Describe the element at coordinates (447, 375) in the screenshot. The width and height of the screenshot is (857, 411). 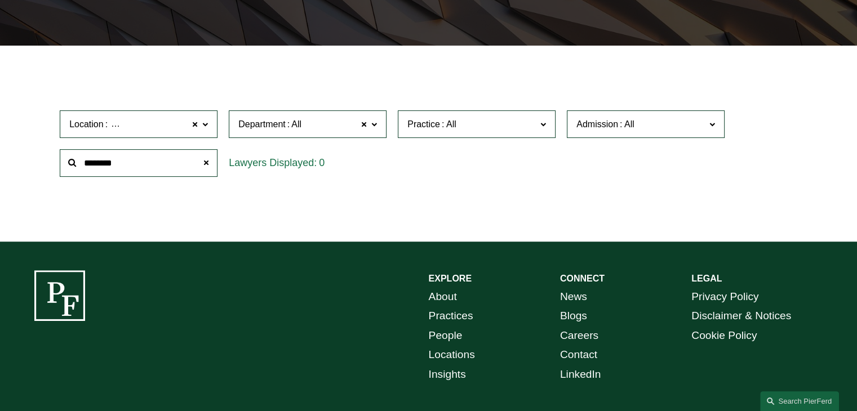
I see `a: Insights` at that location.